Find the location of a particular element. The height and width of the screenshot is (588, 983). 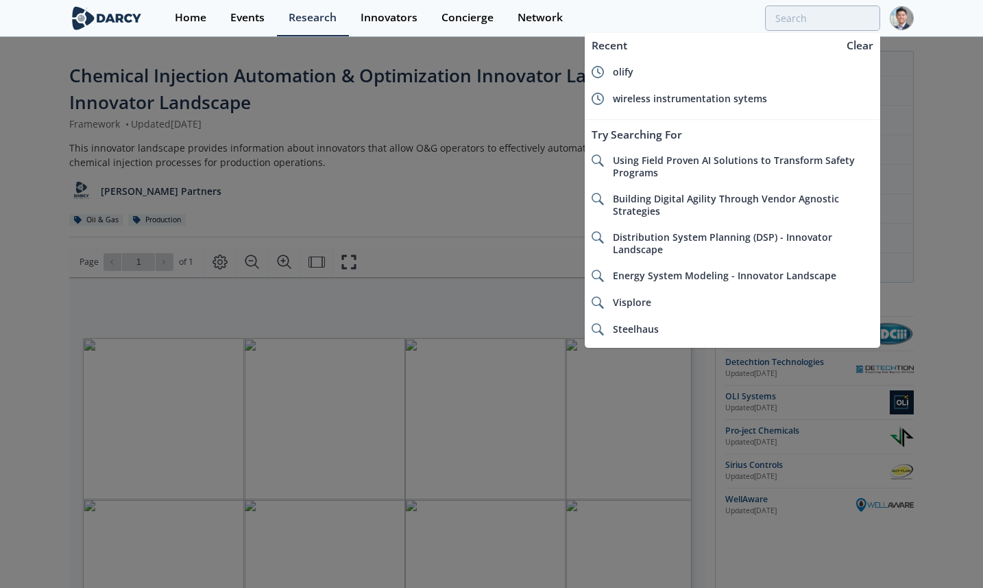

span: wireless instrumentation sytems is located at coordinates (690, 98).